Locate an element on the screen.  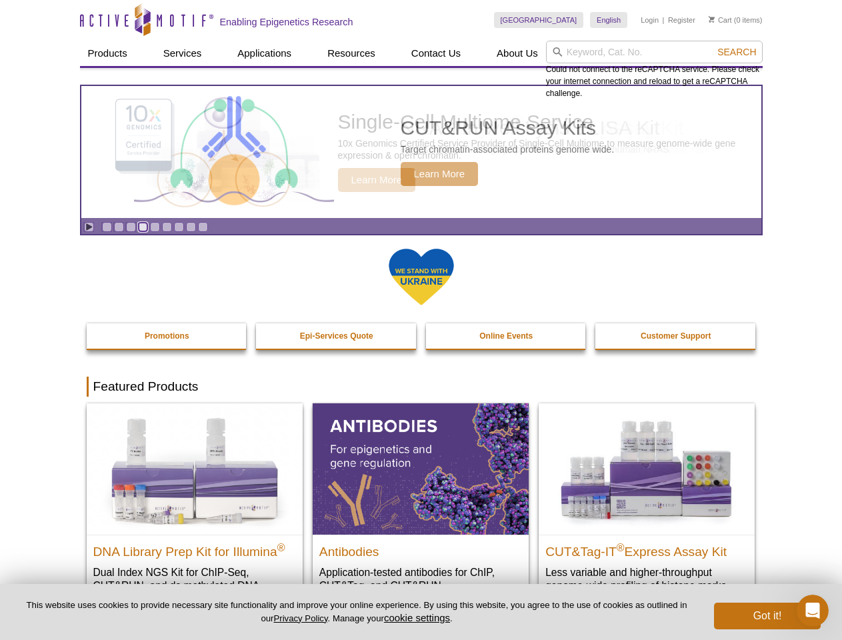
li: (0 items) is located at coordinates (735, 20).